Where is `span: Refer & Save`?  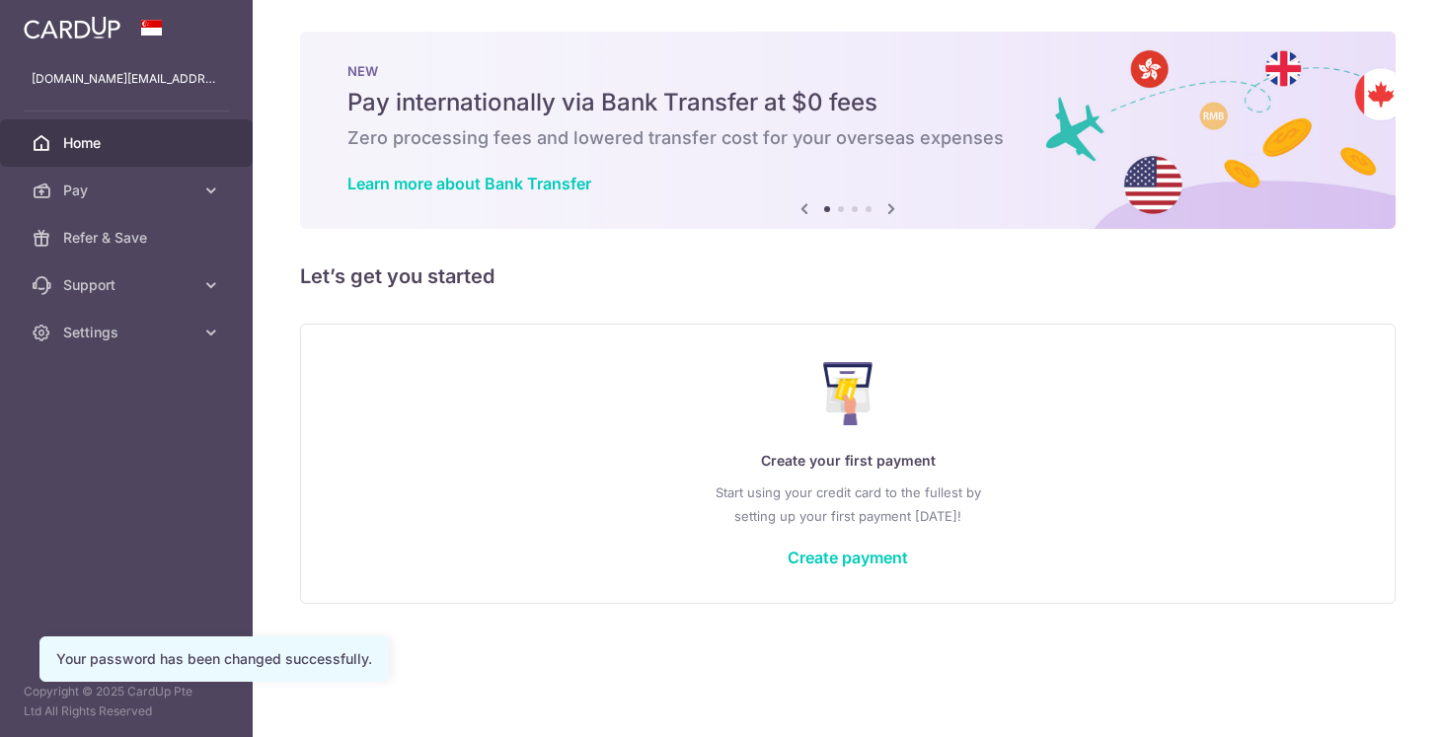 span: Refer & Save is located at coordinates (128, 238).